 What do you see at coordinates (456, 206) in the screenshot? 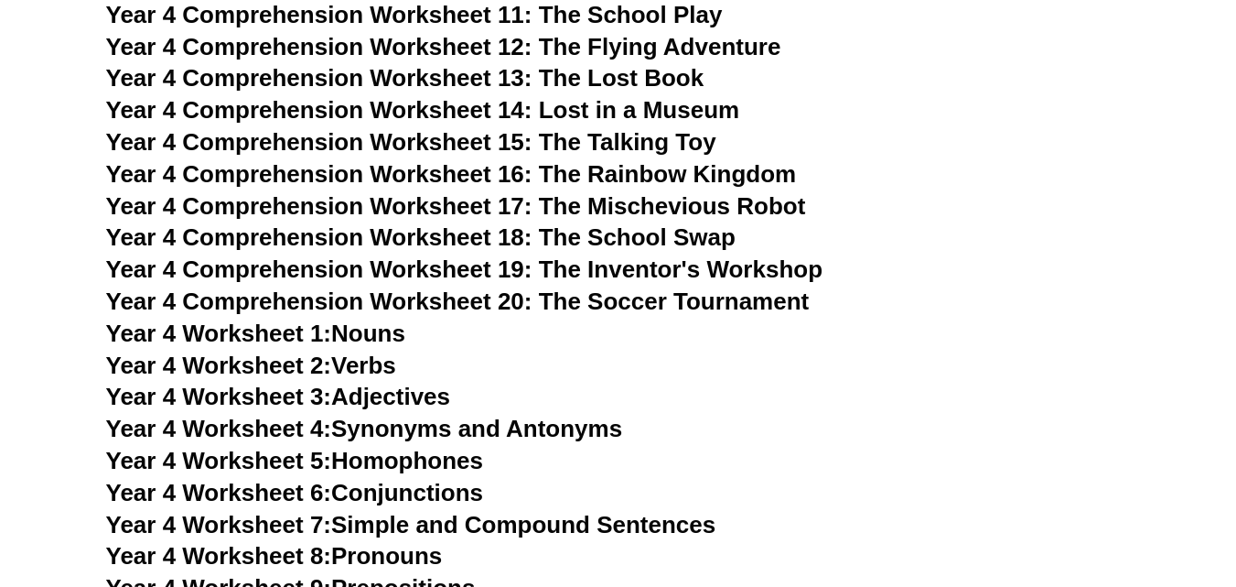
I see `a: Year 4 Comprehension Worksheet 17: The Mischevious Robot` at bounding box center [456, 206].